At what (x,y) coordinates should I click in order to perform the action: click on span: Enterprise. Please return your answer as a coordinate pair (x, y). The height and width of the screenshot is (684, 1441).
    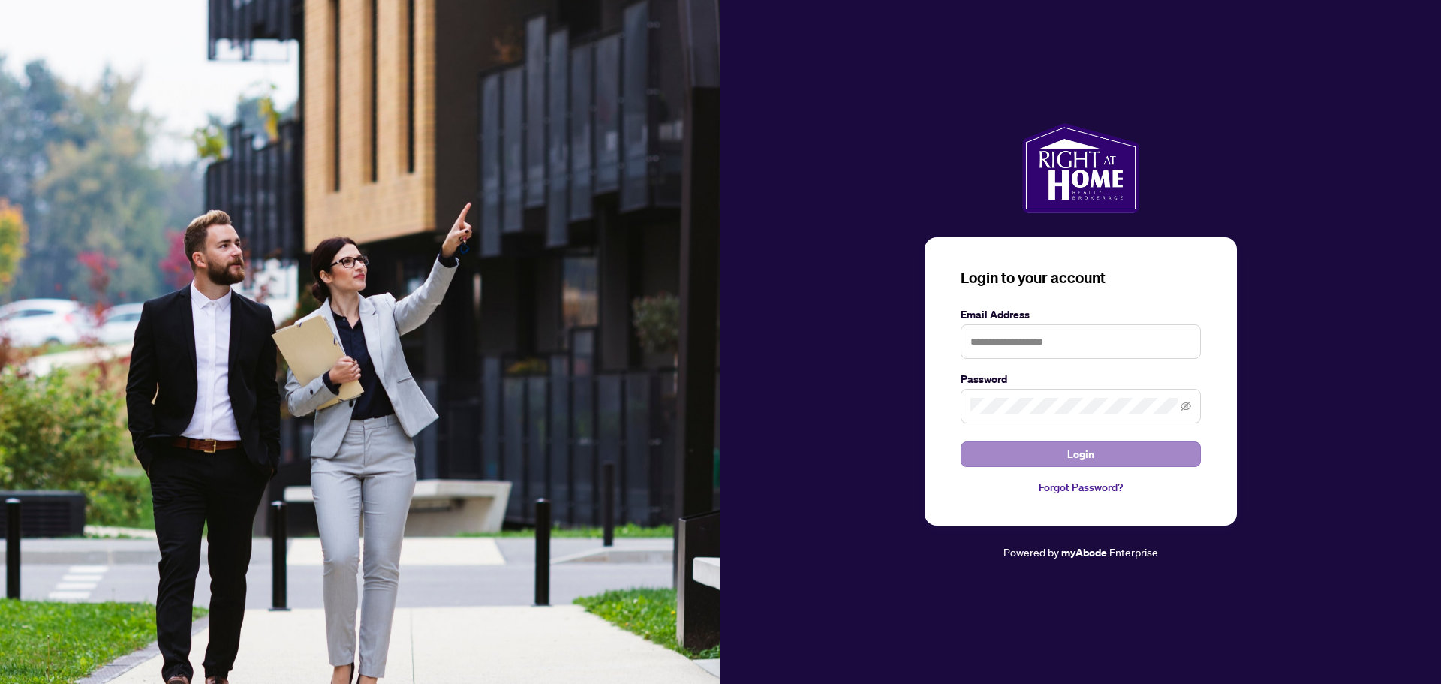
    Looking at the image, I should click on (1133, 552).